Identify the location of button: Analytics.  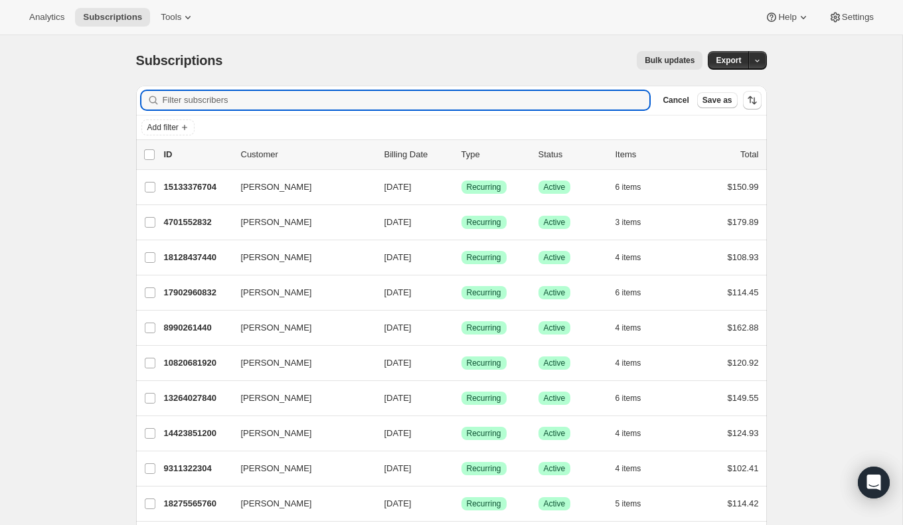
(47, 17).